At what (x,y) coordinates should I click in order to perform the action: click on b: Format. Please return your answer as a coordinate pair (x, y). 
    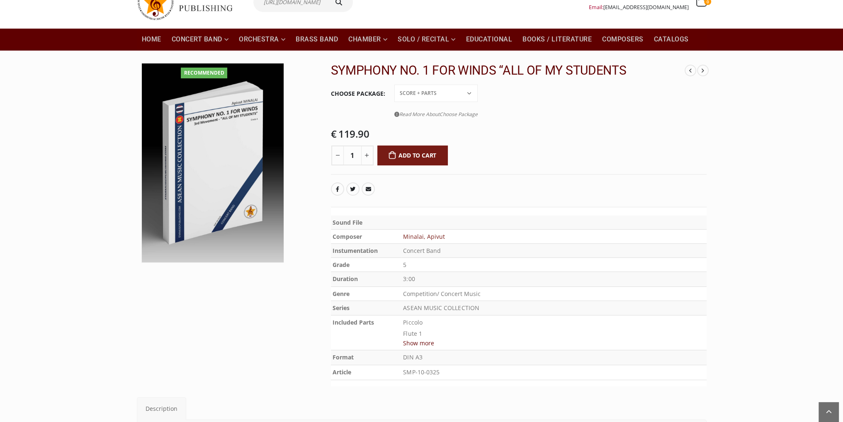
    Looking at the image, I should click on (343, 357).